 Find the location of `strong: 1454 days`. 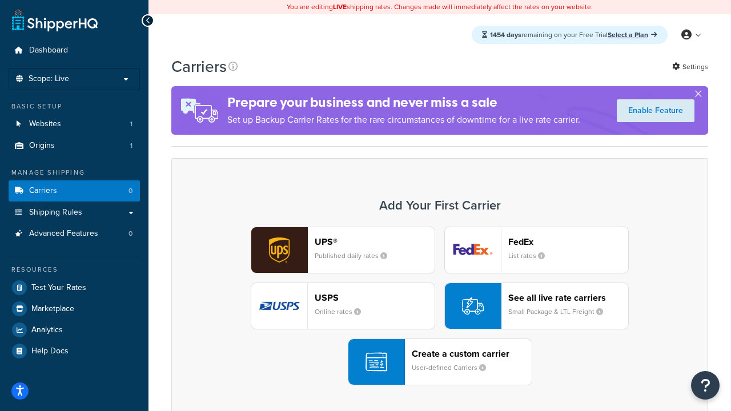

strong: 1454 days is located at coordinates (506, 35).